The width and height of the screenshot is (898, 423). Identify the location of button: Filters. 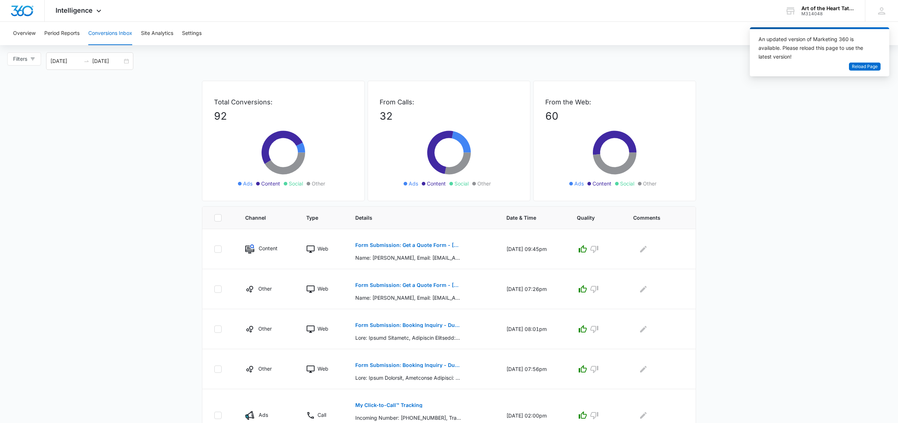
(24, 59).